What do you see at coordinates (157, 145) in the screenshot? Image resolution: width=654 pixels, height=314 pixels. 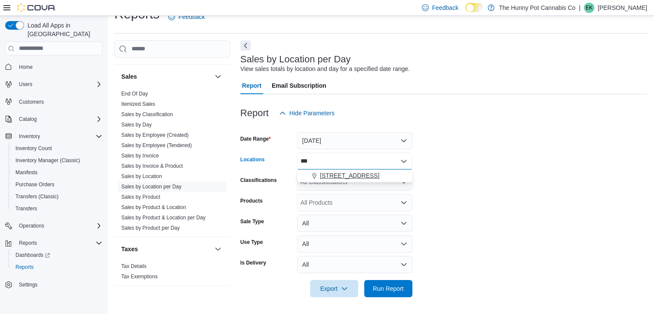 I see `span: Sales by Employee (Tendered)` at bounding box center [157, 145].